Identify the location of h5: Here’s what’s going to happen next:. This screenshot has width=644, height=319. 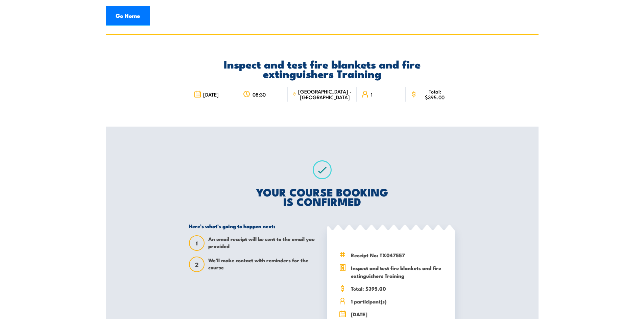
(253, 226).